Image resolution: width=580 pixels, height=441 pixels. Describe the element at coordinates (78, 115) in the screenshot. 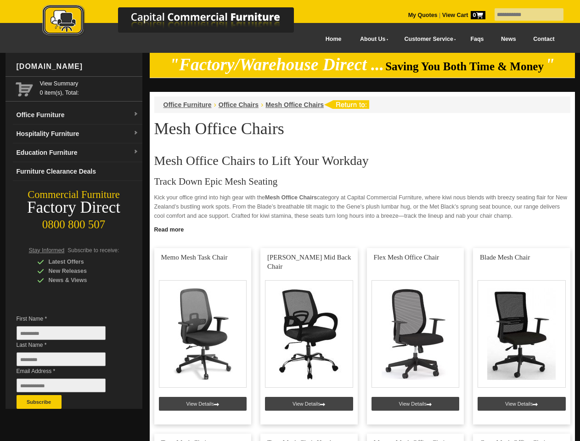

I see `a: Office Furnituredropdown` at that location.